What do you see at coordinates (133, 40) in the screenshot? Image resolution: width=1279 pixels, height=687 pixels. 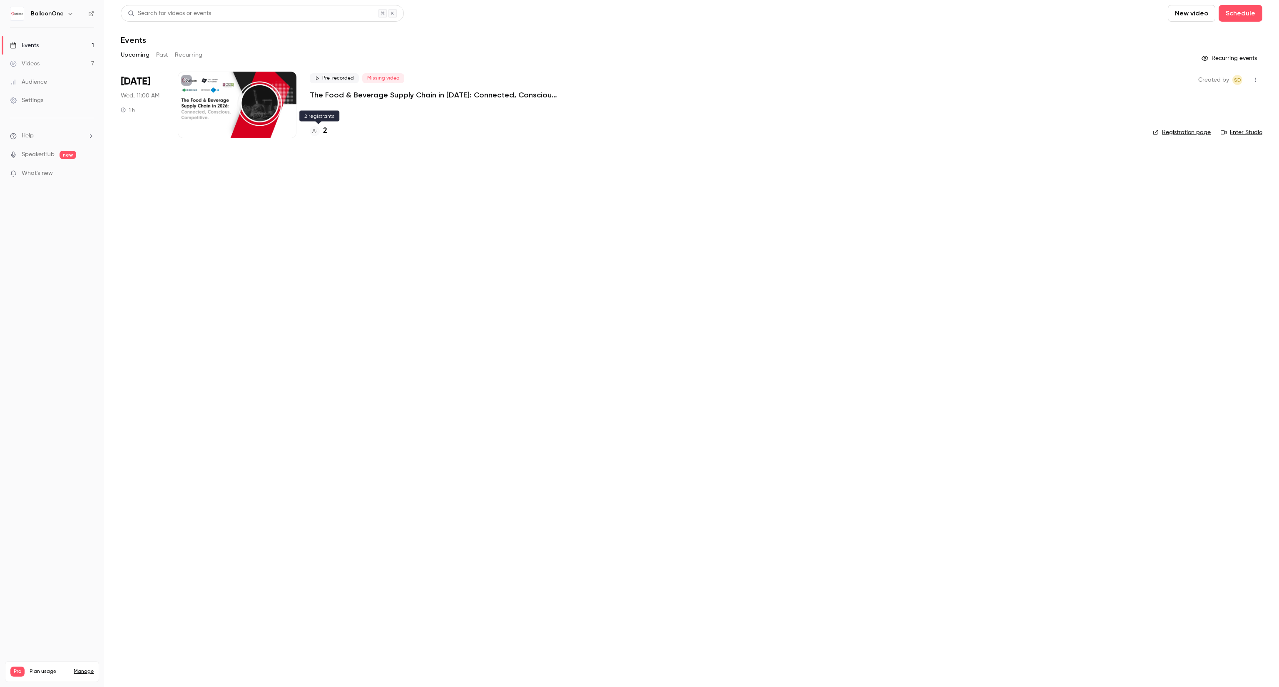 I see `h1: Events` at bounding box center [133, 40].